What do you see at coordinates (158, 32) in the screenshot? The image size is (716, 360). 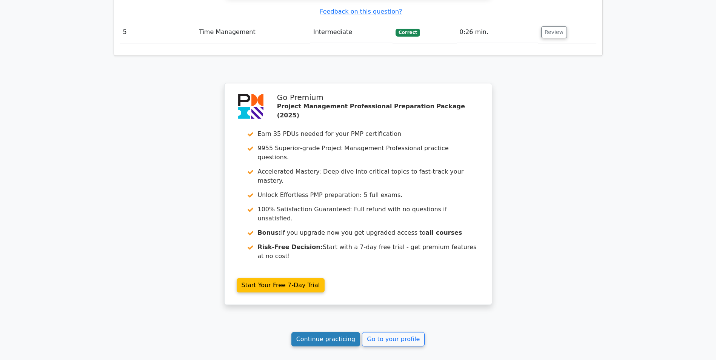 I see `td: 5` at bounding box center [158, 32].